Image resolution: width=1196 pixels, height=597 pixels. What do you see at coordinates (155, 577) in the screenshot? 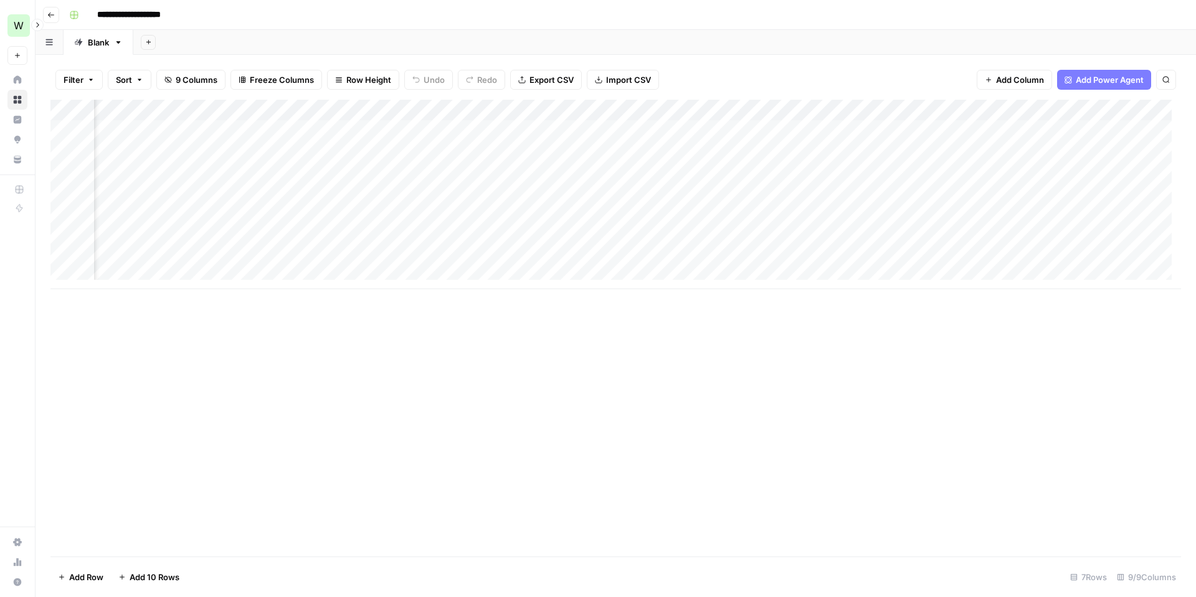
I see `span: Add 10 Rows` at bounding box center [155, 577].